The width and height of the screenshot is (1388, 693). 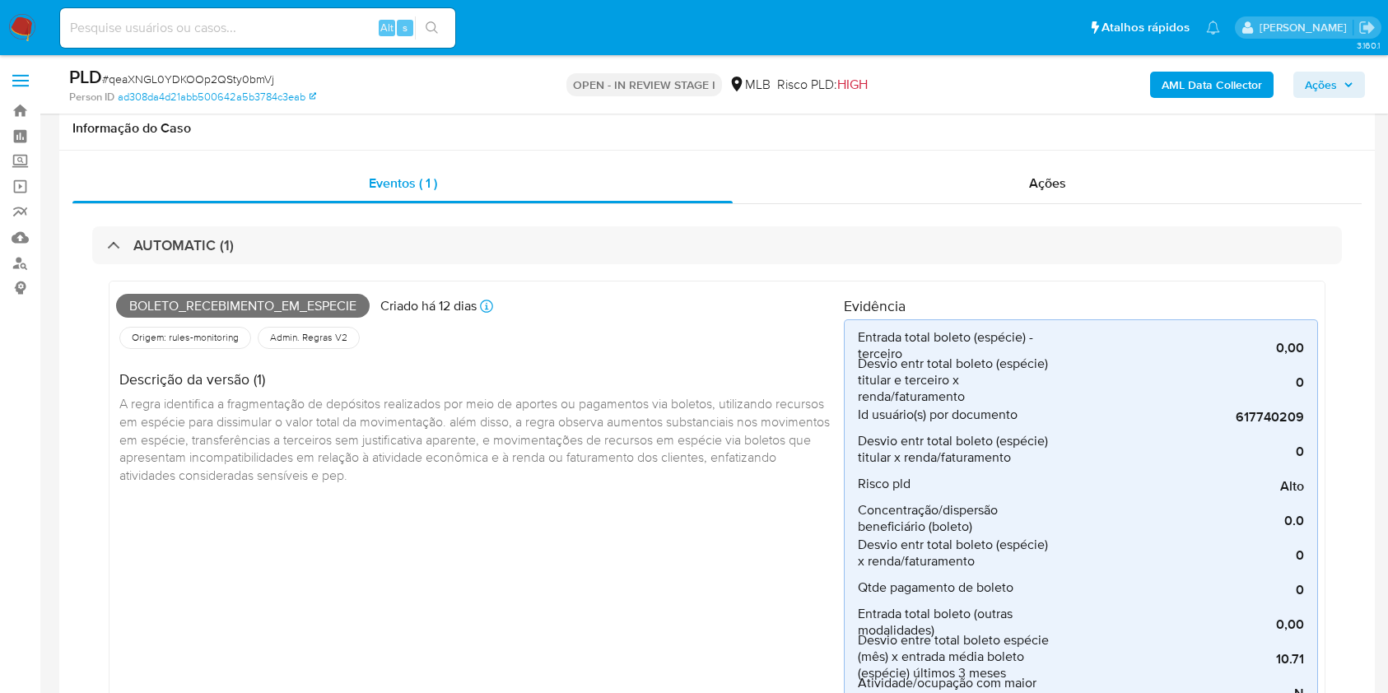 What do you see at coordinates (184, 245) in the screenshot?
I see `h3: AUTOMATIC (1)` at bounding box center [184, 245].